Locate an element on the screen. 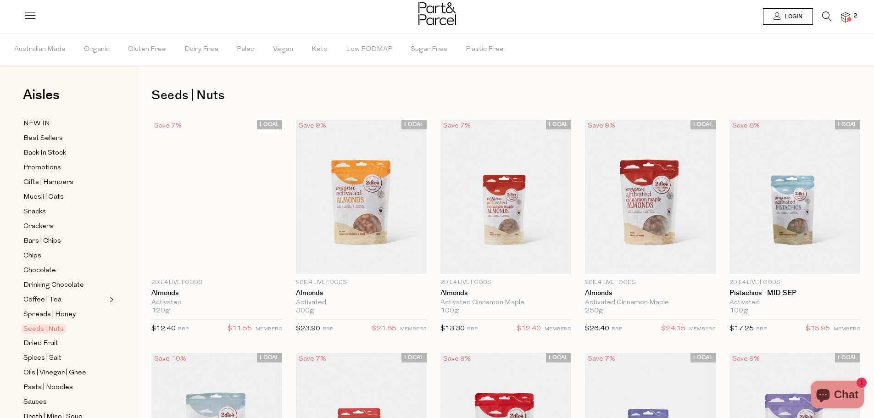  span: Spices | Salt is located at coordinates (42, 358).